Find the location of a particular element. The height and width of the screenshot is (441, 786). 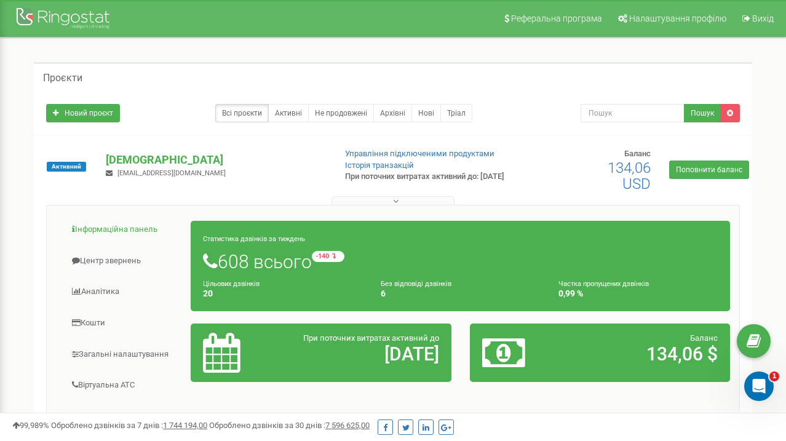

h4: 20 is located at coordinates (282, 293).